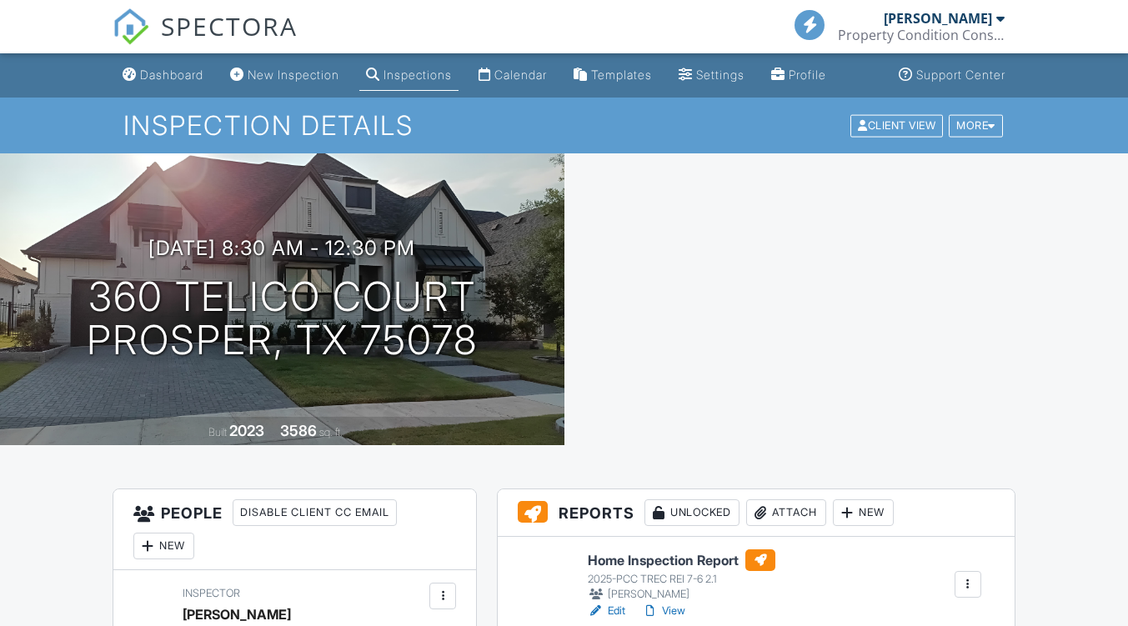  Describe the element at coordinates (720, 74) in the screenshot. I see `div: Settings` at that location.